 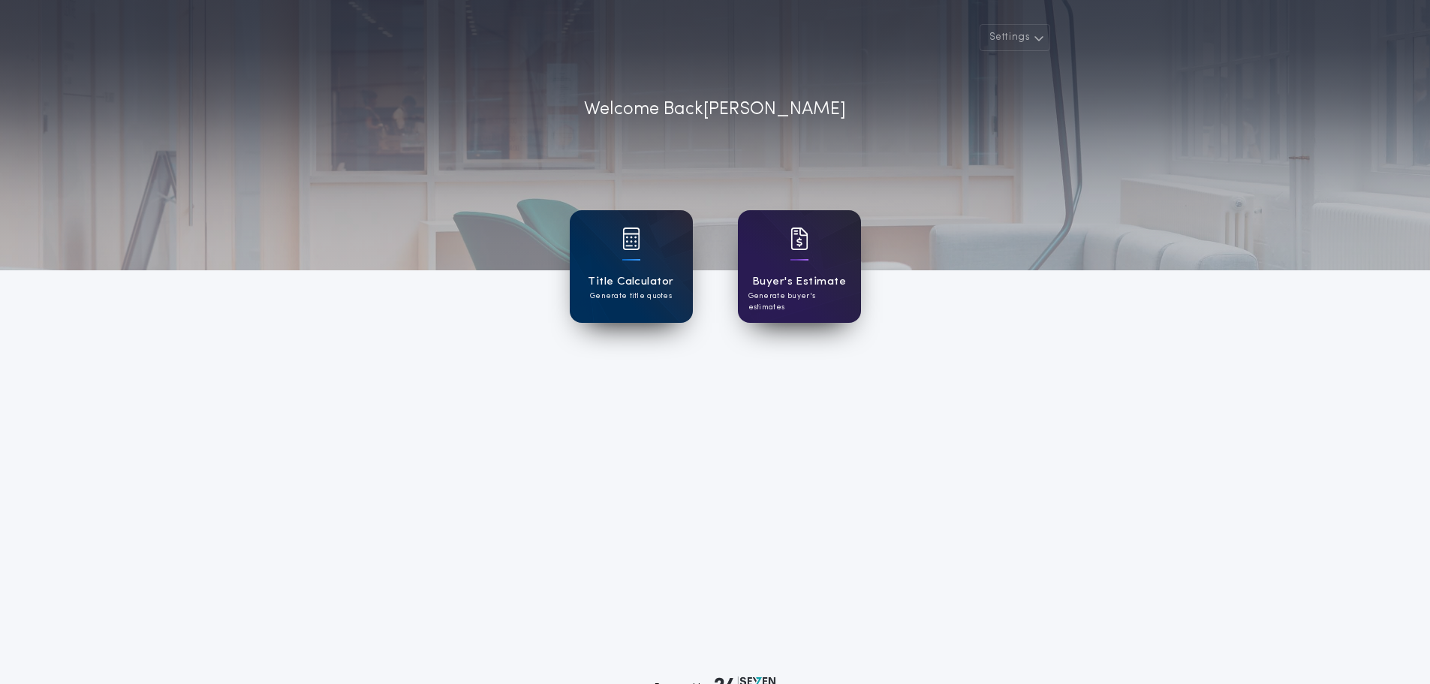 What do you see at coordinates (799, 266) in the screenshot?
I see `a: card iconBuyer's EstimateGenerate buyer's estimates` at bounding box center [799, 266].